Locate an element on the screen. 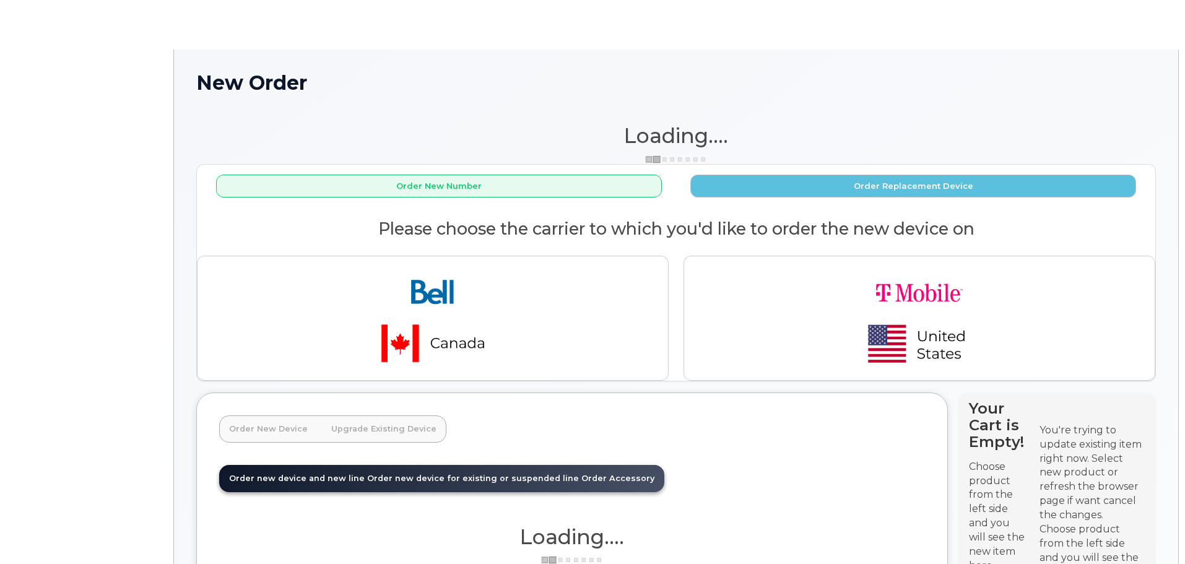 The image size is (1185, 564). a: Upgrade Existing Device is located at coordinates (384, 429).